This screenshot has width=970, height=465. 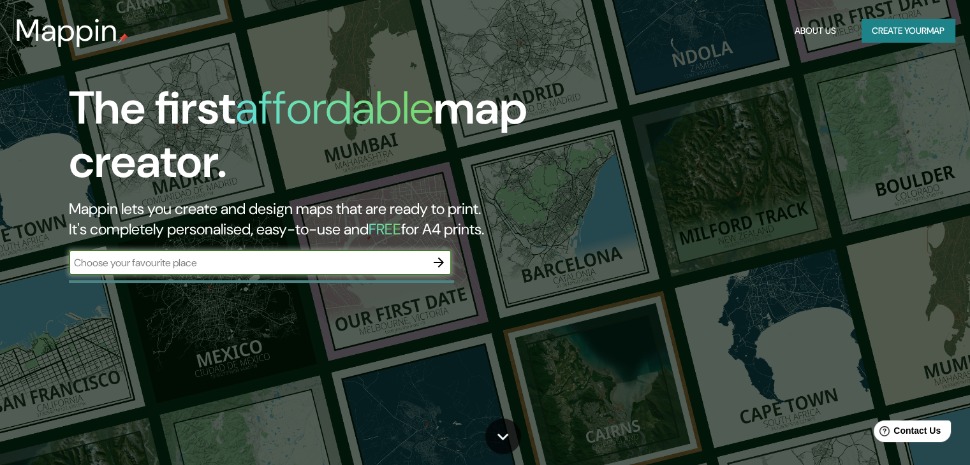 I want to click on h3: Mappin, so click(x=66, y=31).